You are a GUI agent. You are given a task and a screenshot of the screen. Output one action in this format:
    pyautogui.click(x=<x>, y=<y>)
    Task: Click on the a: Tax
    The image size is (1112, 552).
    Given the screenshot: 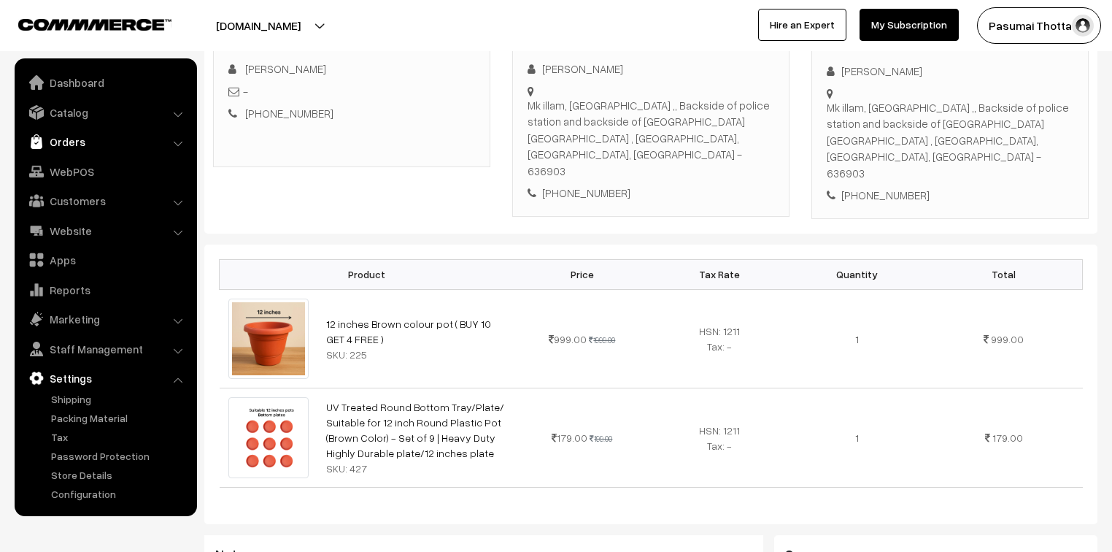 What is the action you would take?
    pyautogui.click(x=120, y=436)
    